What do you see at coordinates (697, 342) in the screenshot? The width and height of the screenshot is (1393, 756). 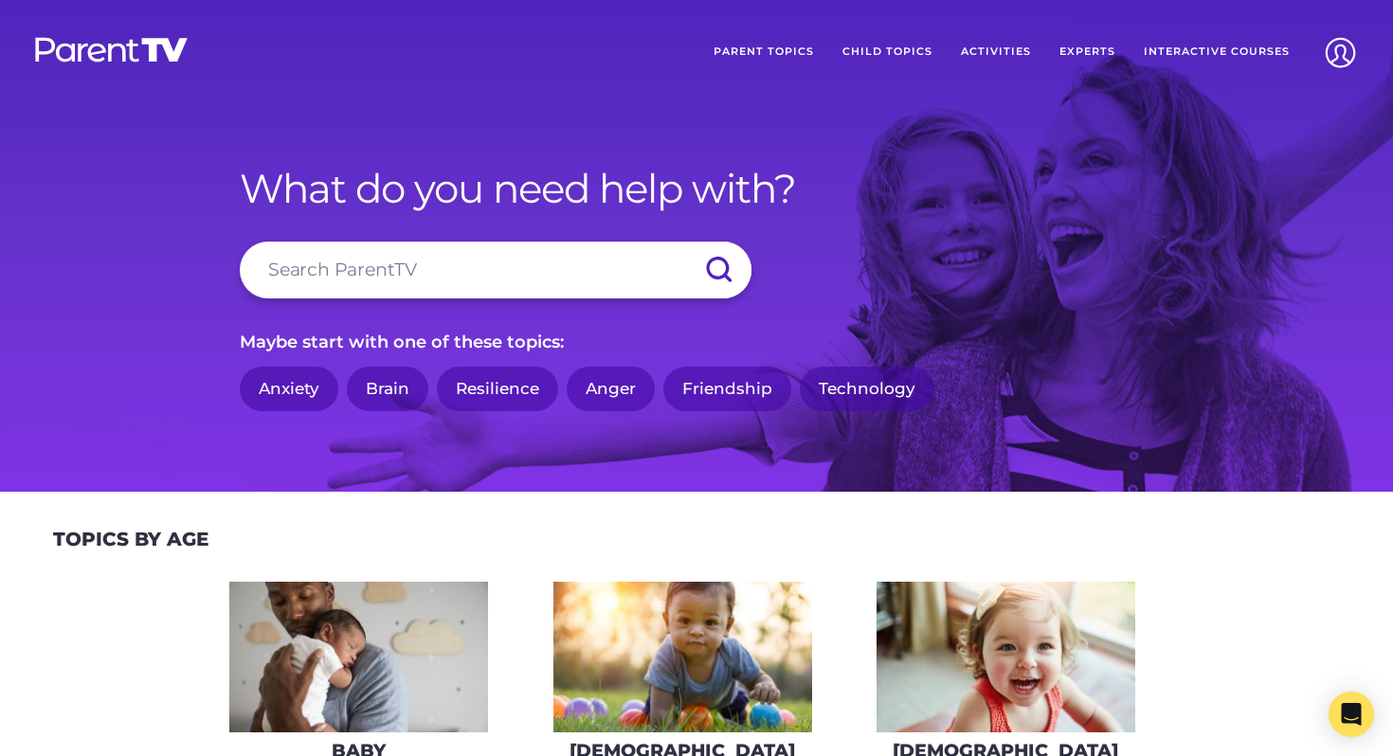 I see `p: Maybe start with one of these topics:` at bounding box center [697, 342].